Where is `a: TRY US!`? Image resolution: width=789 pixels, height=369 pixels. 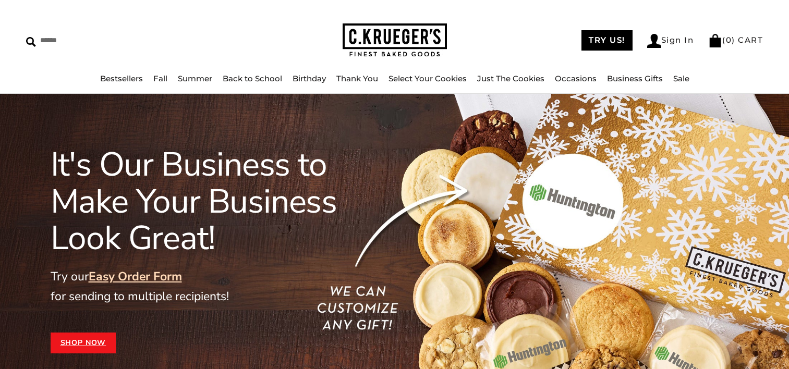 a: TRY US! is located at coordinates (607, 40).